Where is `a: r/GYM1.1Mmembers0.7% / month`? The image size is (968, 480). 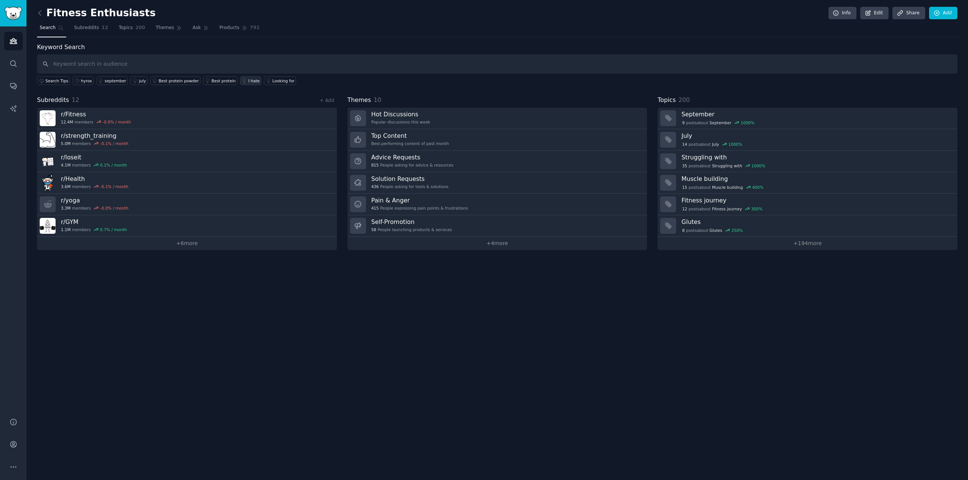
a: r/GYM1.1Mmembers0.7% / month is located at coordinates (187, 226).